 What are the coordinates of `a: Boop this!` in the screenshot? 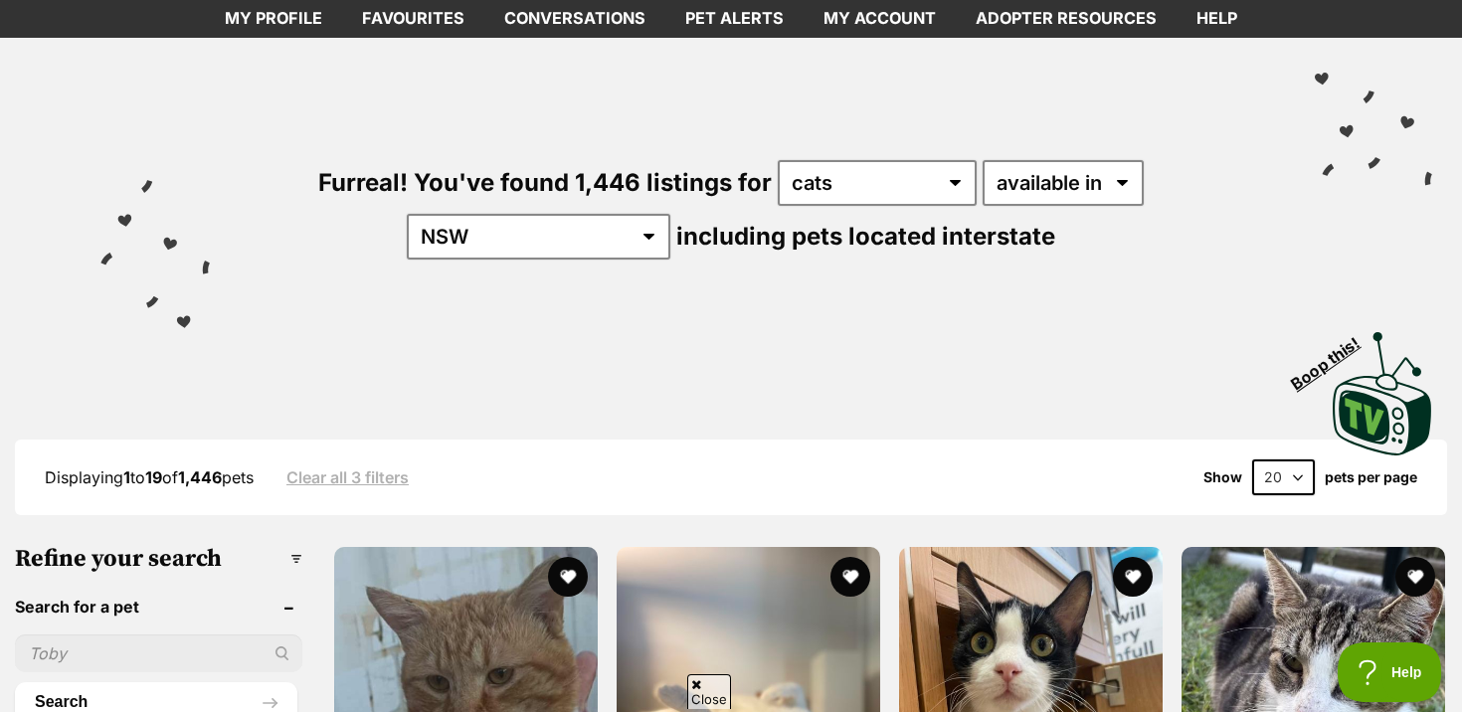 It's located at (1383, 387).